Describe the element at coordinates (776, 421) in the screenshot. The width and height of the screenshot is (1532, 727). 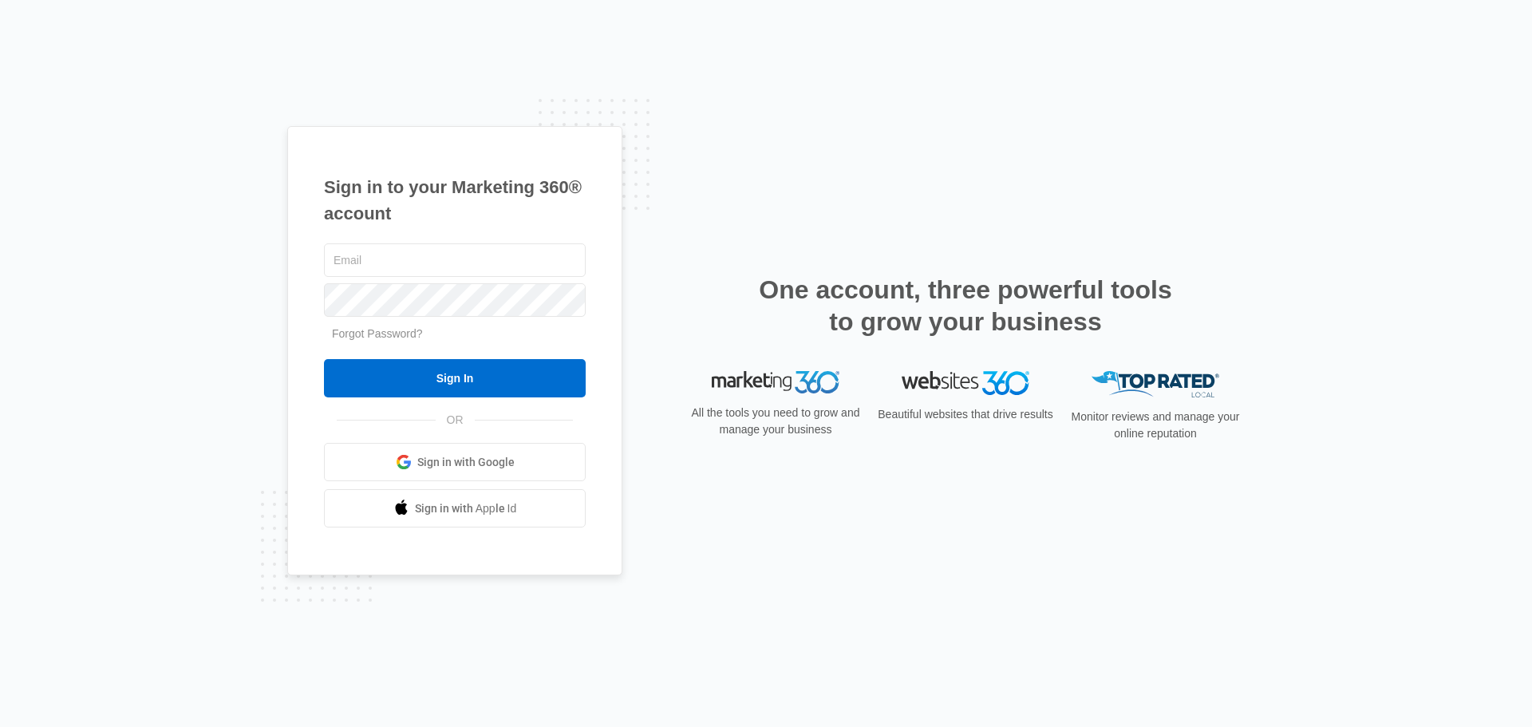
I see `p: All the tools you need to grow and manage your business` at that location.